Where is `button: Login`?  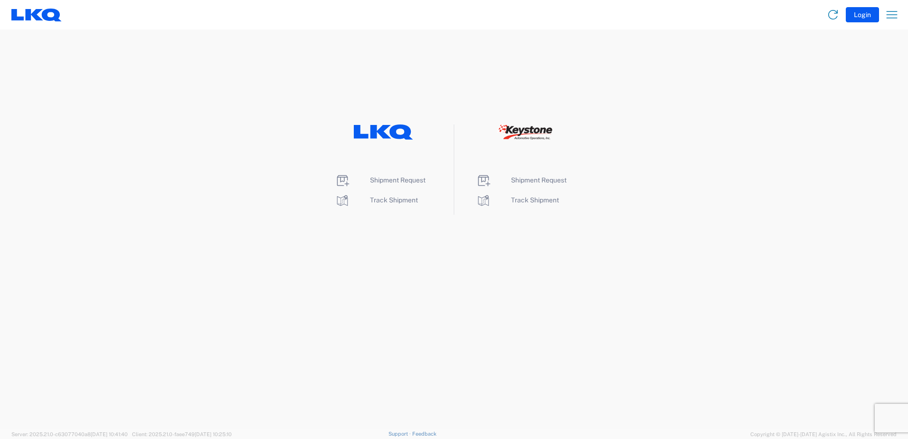 button: Login is located at coordinates (863, 15).